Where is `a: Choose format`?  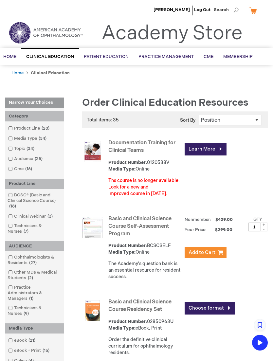
a: Choose format is located at coordinates (210, 308).